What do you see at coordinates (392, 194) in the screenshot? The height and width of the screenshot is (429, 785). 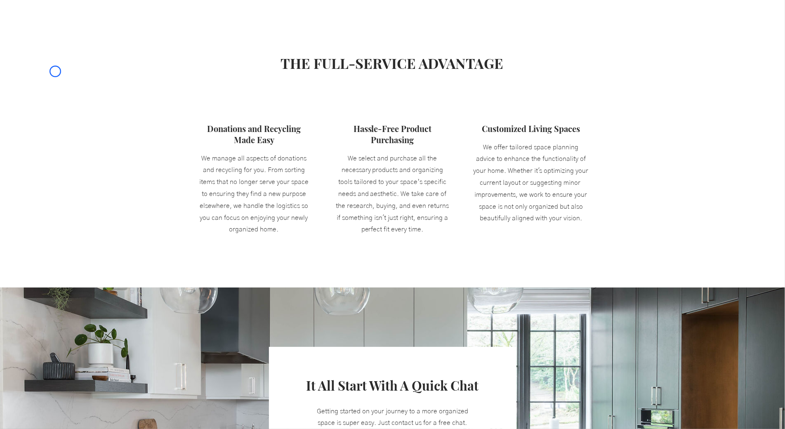 I see `span: We select and purchase all the necessary products and organizing tools tailored to your space’s s...` at bounding box center [392, 194].